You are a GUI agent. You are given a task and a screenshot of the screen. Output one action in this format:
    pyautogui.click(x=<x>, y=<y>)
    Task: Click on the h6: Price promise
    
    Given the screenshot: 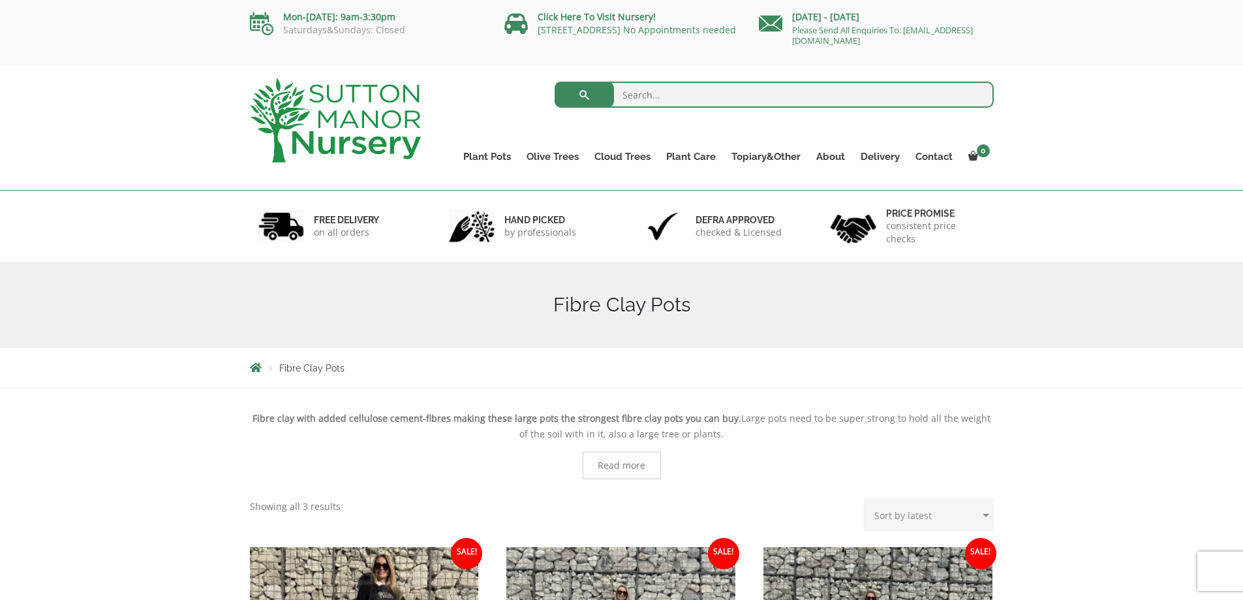 What is the action you would take?
    pyautogui.click(x=936, y=213)
    